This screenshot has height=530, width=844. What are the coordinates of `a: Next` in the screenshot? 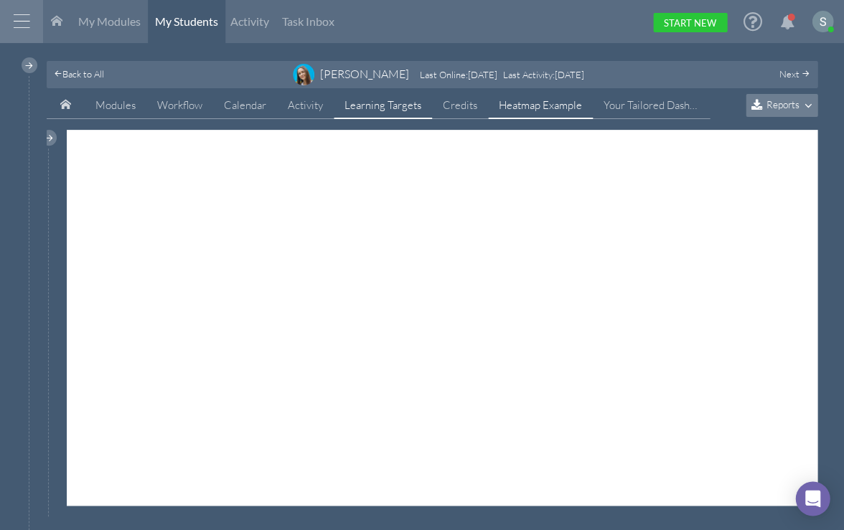 It's located at (794, 74).